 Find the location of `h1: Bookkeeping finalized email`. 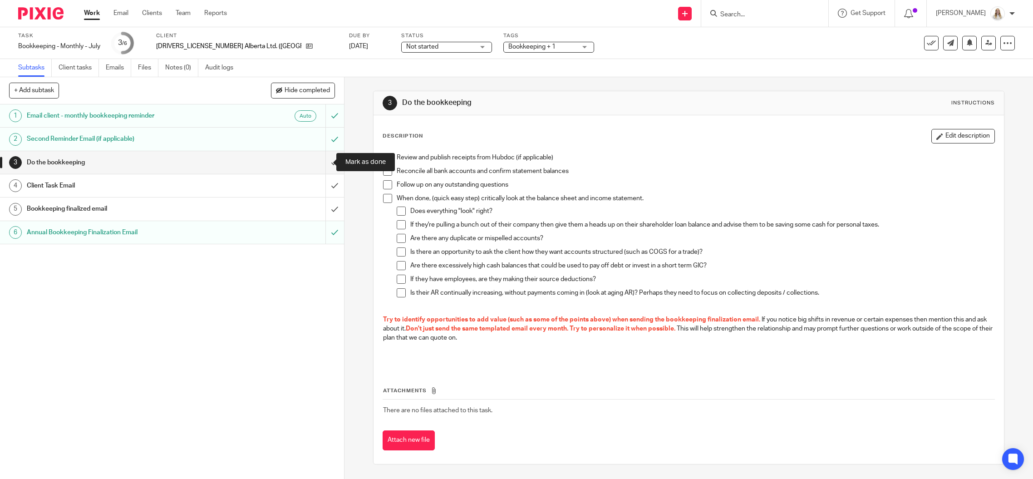

h1: Bookkeeping finalized email is located at coordinates (123, 209).